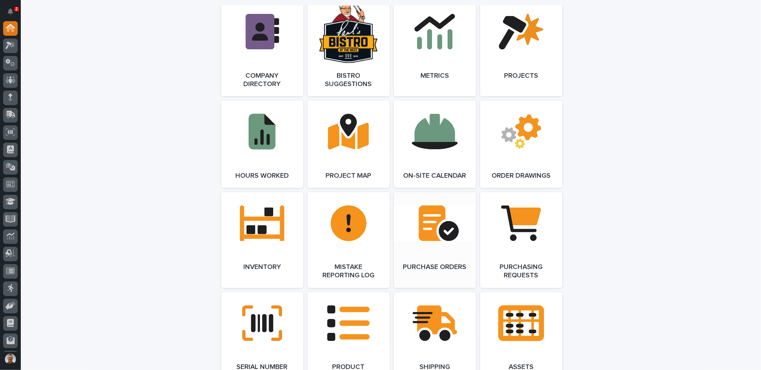 This screenshot has width=761, height=370. What do you see at coordinates (10, 359) in the screenshot?
I see `button: users-avatar` at bounding box center [10, 359].